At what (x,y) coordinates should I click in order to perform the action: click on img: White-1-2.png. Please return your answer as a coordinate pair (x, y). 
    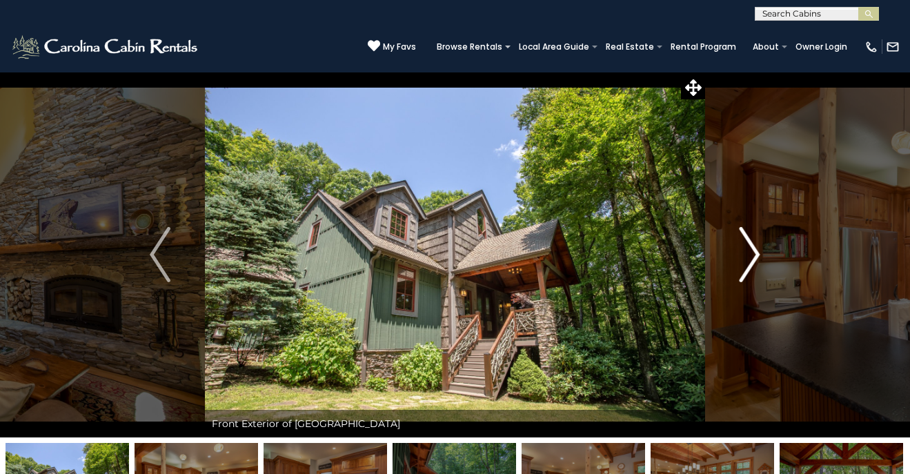
    Looking at the image, I should click on (106, 47).